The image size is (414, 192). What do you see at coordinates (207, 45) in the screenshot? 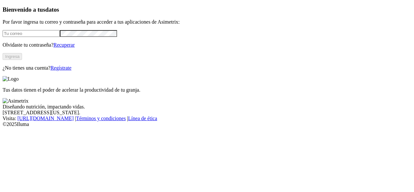
I see `p: Olvidaste tu contraseña?` at bounding box center [207, 45].